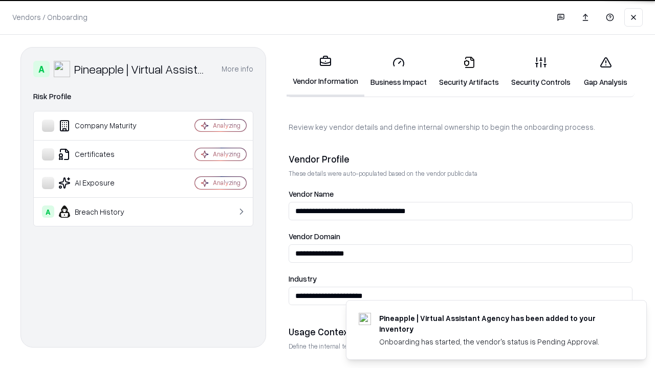 The image size is (655, 368). I want to click on img: trypineapple.com, so click(365, 319).